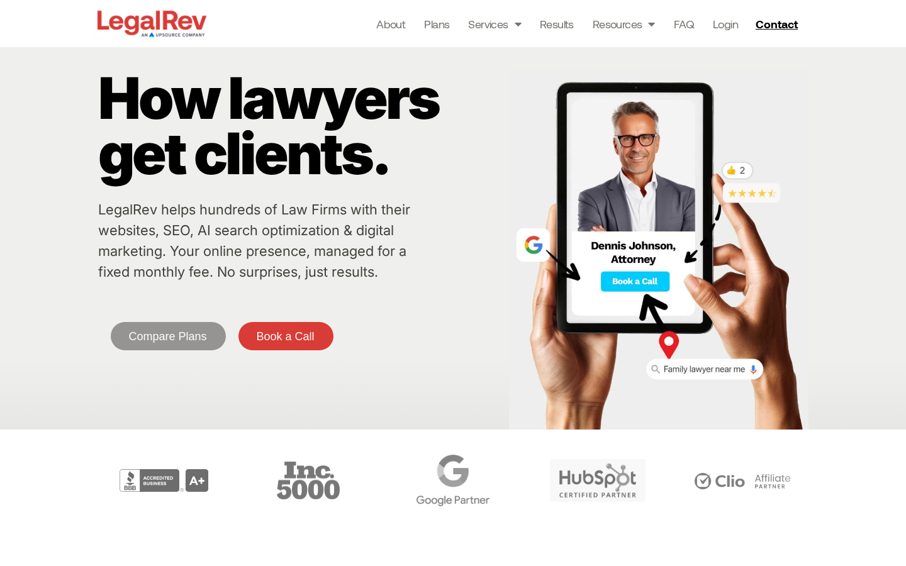 This screenshot has height=566, width=906. What do you see at coordinates (168, 336) in the screenshot?
I see `a: Compare Plans` at bounding box center [168, 336].